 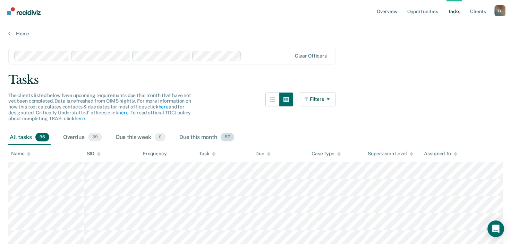 I want to click on span: 57, so click(x=227, y=137).